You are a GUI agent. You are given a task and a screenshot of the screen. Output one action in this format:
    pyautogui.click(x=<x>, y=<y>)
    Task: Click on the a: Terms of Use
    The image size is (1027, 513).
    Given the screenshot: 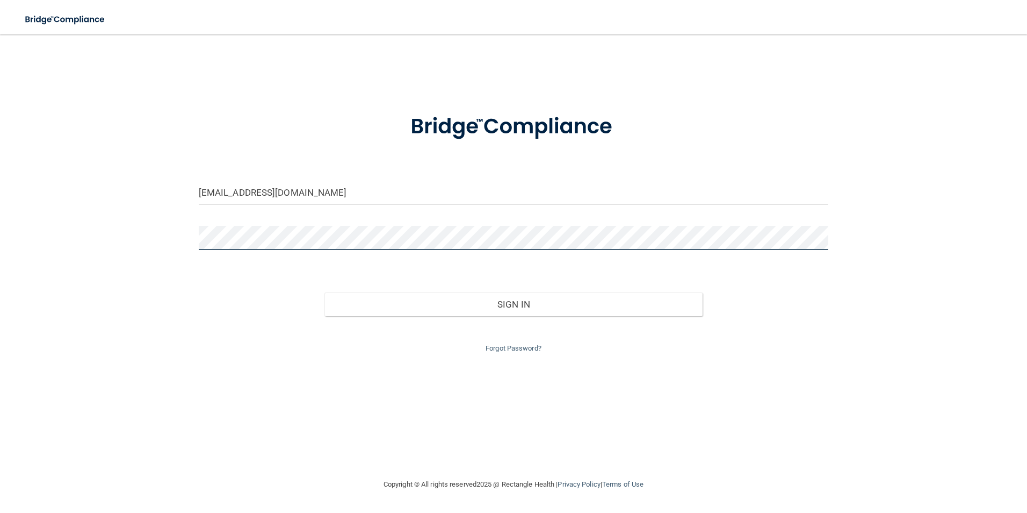 What is the action you would take?
    pyautogui.click(x=623, y=484)
    